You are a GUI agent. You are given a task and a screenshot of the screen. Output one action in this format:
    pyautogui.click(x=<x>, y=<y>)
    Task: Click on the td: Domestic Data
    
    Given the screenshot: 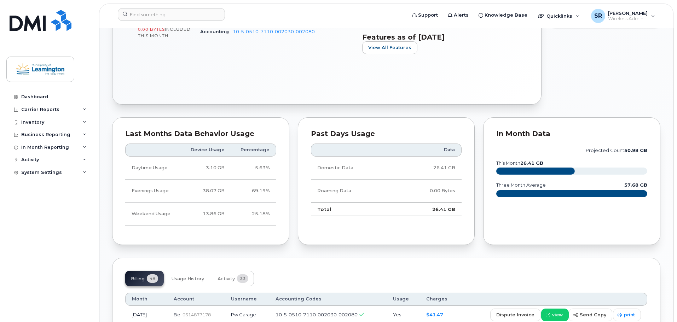 What is the action you would take?
    pyautogui.click(x=353, y=168)
    